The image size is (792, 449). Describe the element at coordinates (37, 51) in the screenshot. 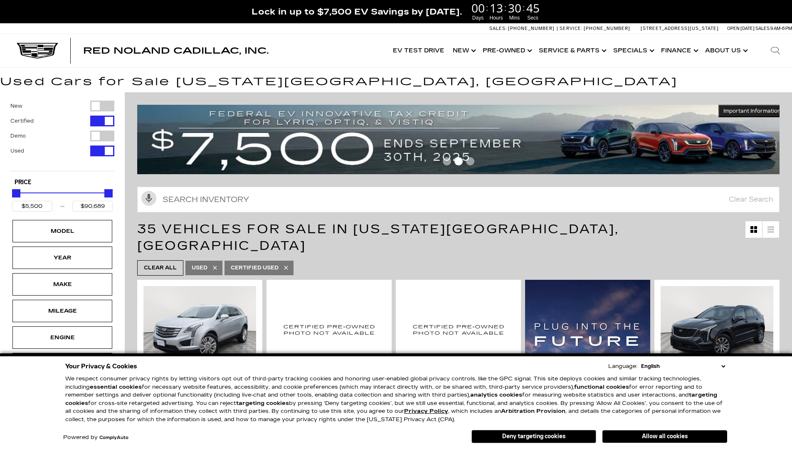

I see `img: Cadillac Dark Logo with Cadillac White Text` at that location.